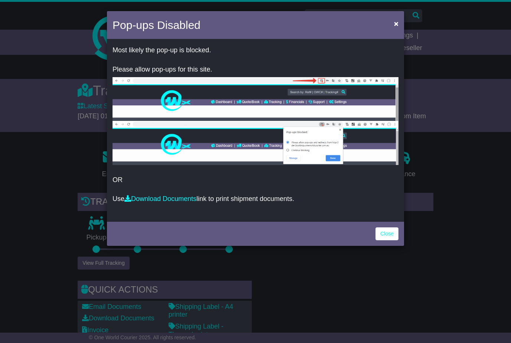  What do you see at coordinates (387, 234) in the screenshot?
I see `a: Close` at bounding box center [387, 234].